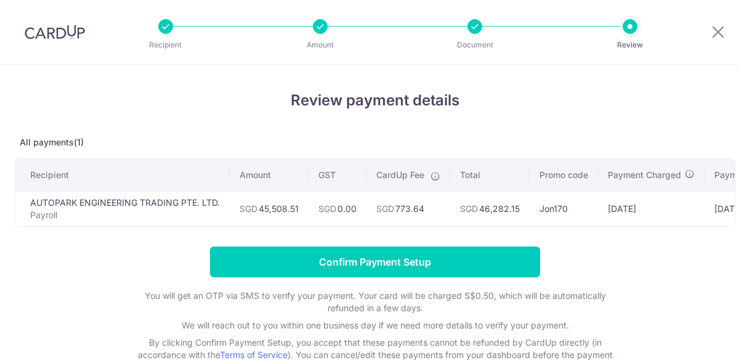 The width and height of the screenshot is (739, 363). Describe the element at coordinates (337, 208) in the screenshot. I see `td: 0.00` at that location.